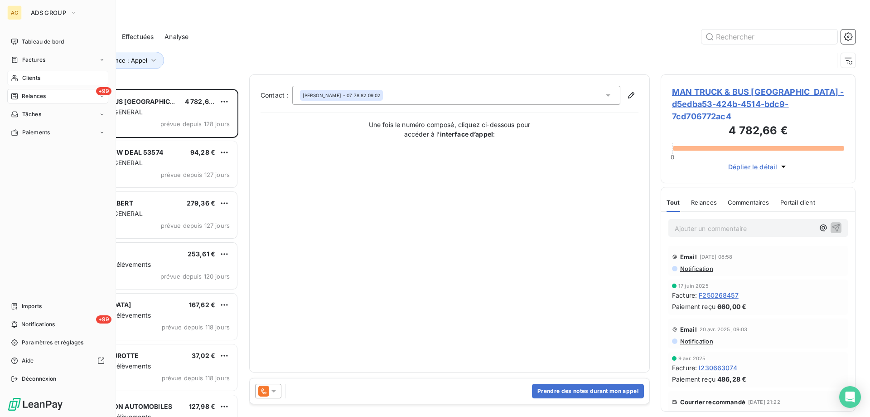  What do you see at coordinates (32, 114) in the screenshot?
I see `span: Tâches` at bounding box center [32, 114].